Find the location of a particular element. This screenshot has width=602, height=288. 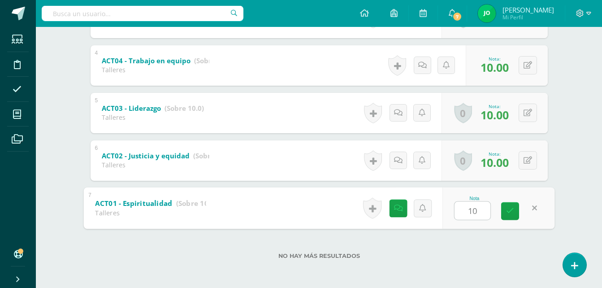

div: Nota is located at coordinates (474, 198).